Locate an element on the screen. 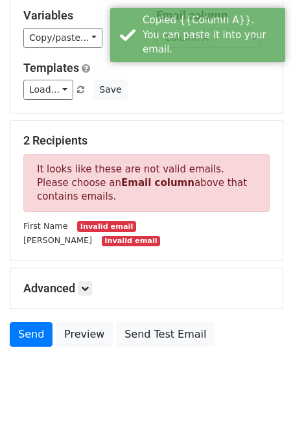 The image size is (293, 431). a: Send Test Email is located at coordinates (165, 335).